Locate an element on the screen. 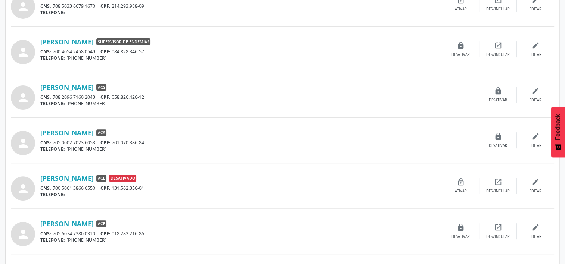 Image resolution: width=565 pixels, height=264 pixels. div: 708 2096 7160 2043 058.826.426-12 is located at coordinates (260, 97).